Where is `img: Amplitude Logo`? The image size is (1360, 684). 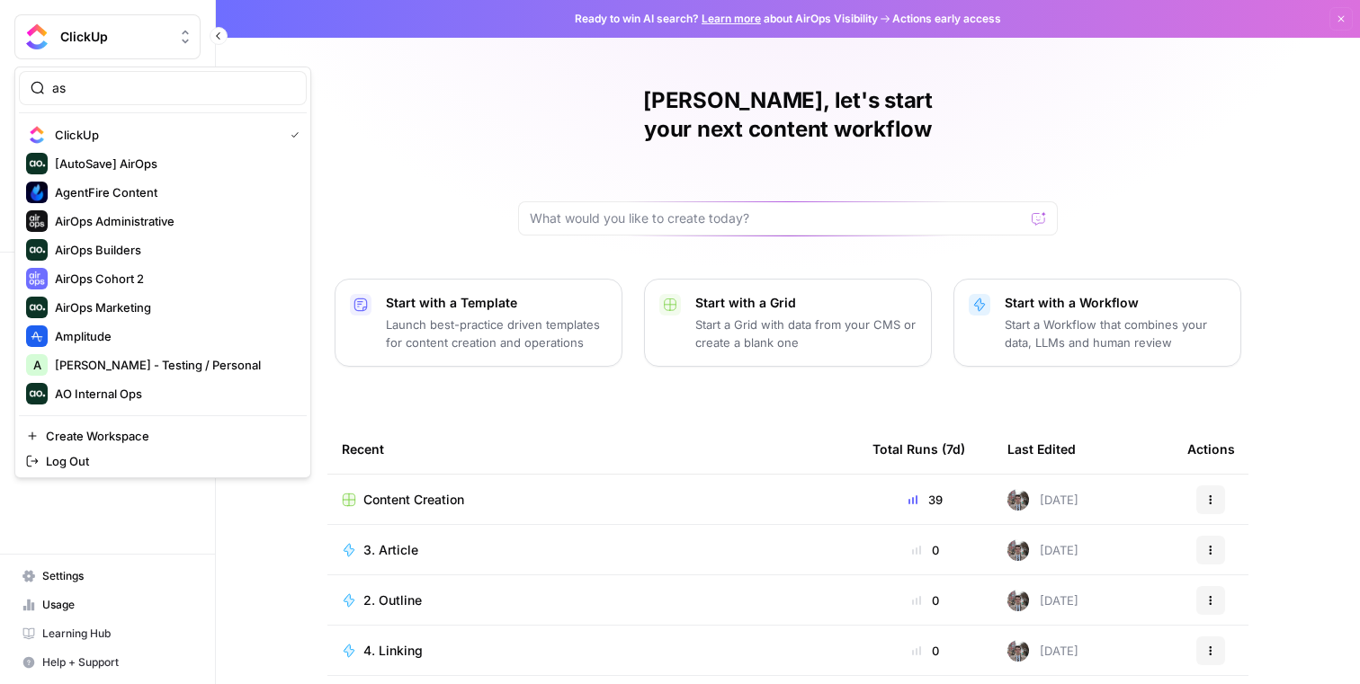 img: Amplitude Logo is located at coordinates (37, 336).